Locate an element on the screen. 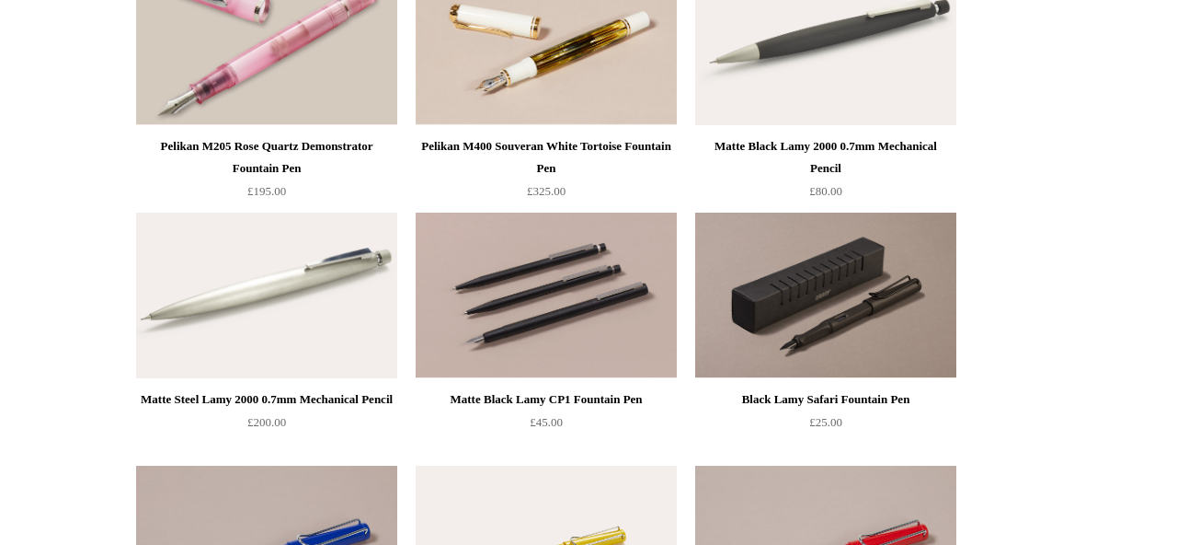 This screenshot has width=1177, height=545. a: Pelikan M205 Rose Quartz Demonstrator Fountain Pen £195.00 is located at coordinates (267, 173).